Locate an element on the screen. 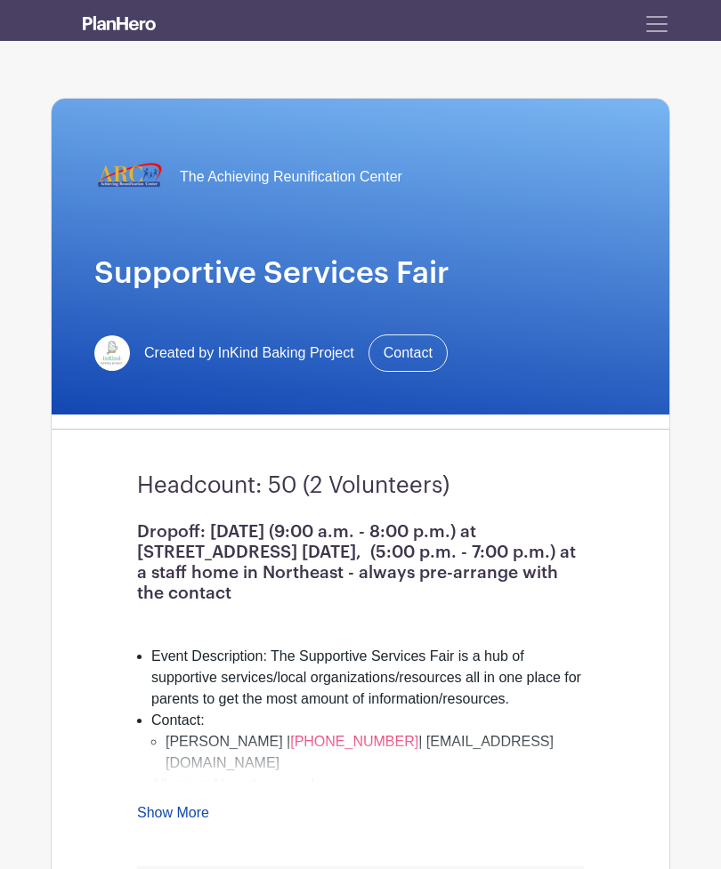 The height and width of the screenshot is (869, 721). li: Contact: is located at coordinates (367, 742).